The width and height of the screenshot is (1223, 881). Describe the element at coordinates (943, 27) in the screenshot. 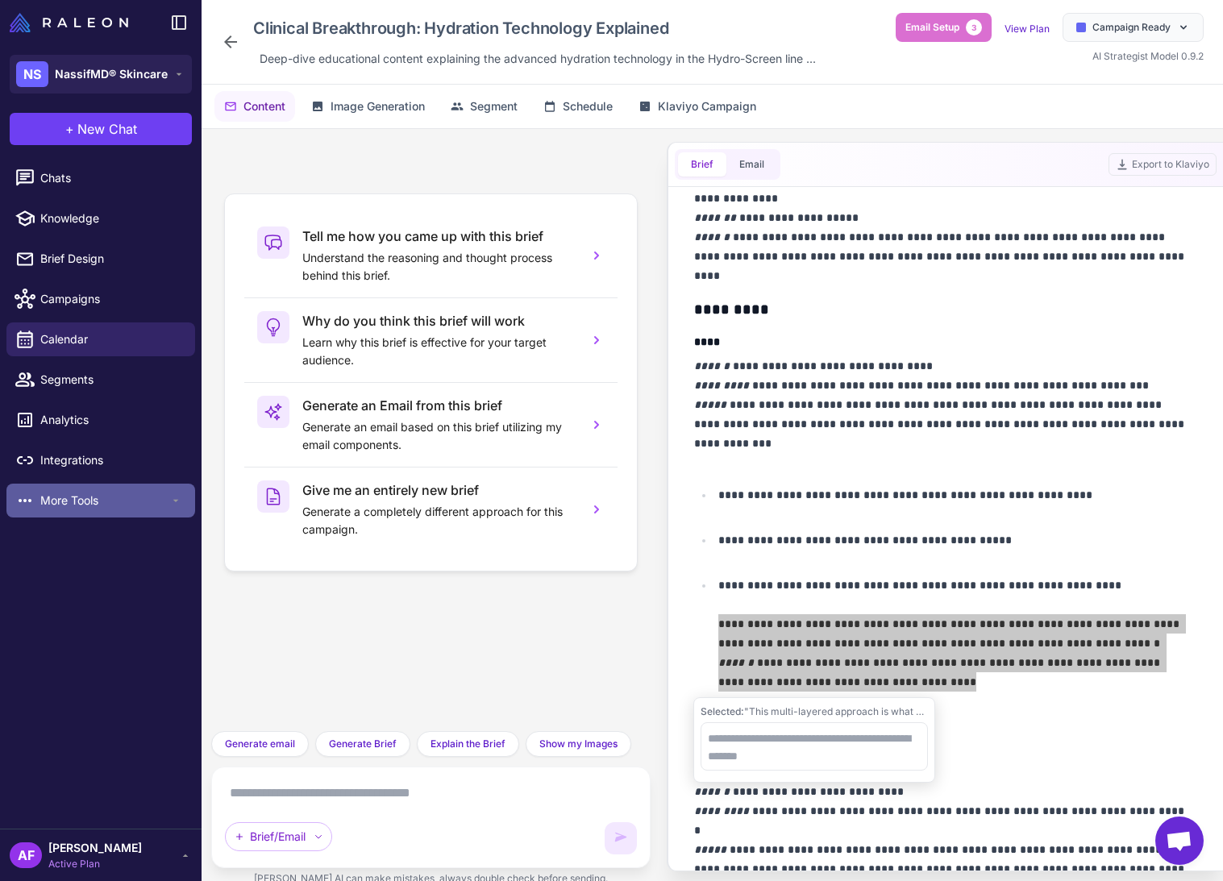

I see `button: Email Setup3` at that location.